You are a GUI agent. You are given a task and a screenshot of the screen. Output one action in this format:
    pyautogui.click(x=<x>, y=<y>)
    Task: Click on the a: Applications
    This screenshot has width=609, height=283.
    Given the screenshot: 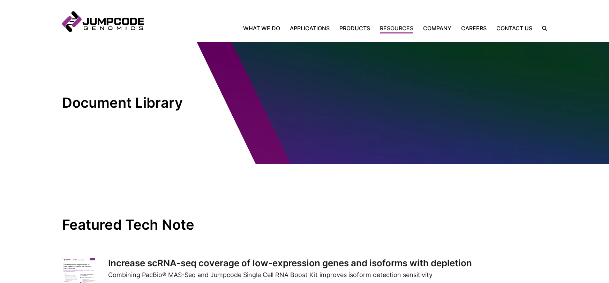 What is the action you would take?
    pyautogui.click(x=309, y=28)
    